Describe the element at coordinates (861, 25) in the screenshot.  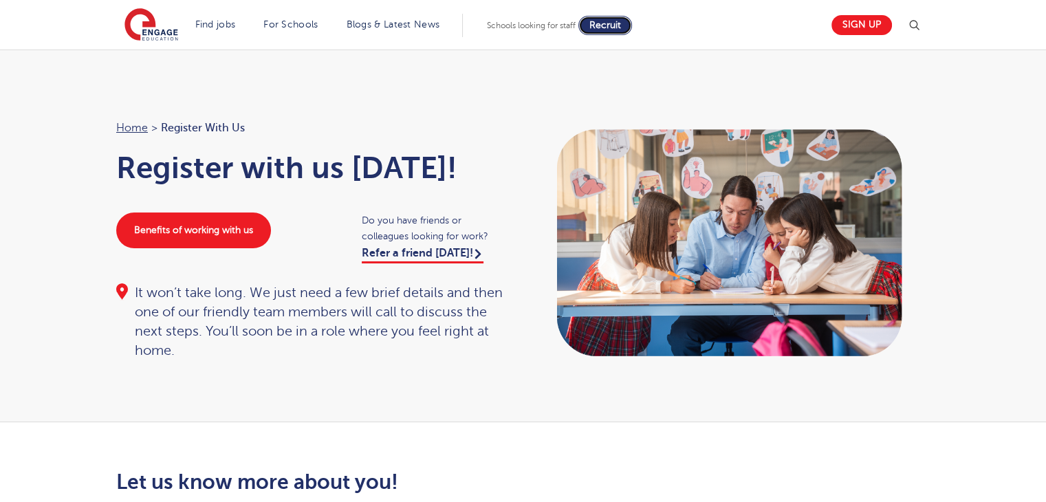
I see `a: Sign up` at that location.